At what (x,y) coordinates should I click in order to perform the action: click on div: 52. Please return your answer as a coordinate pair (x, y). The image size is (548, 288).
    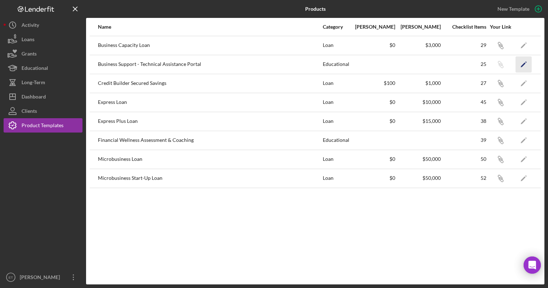
    Looking at the image, I should click on (464, 178).